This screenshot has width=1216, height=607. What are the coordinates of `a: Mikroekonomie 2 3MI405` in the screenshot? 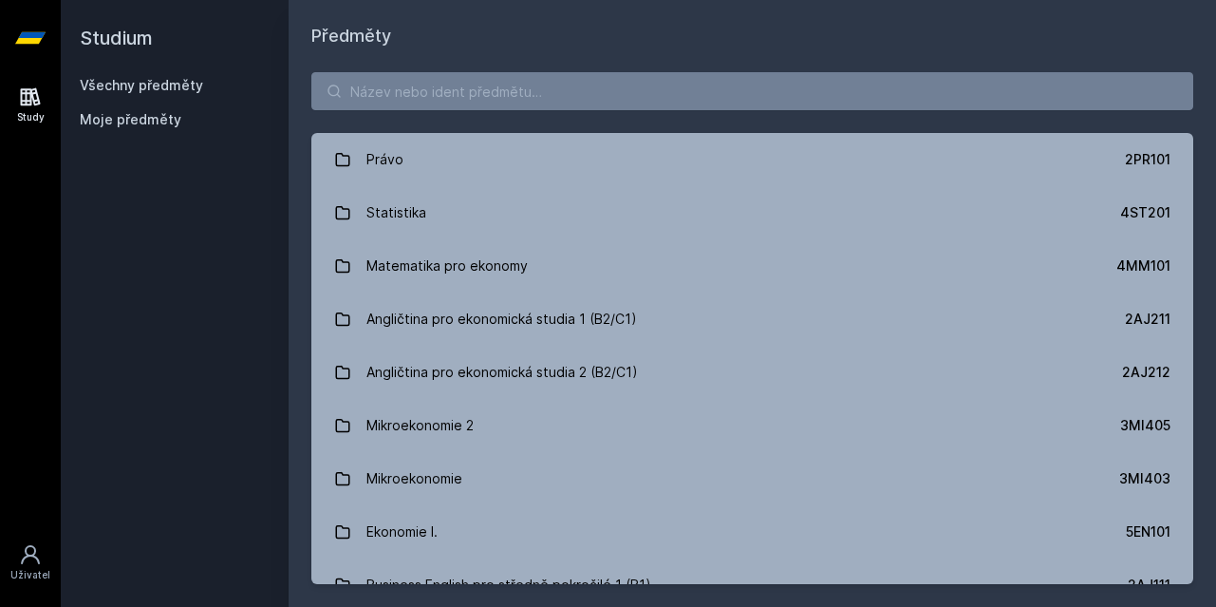 It's located at (752, 425).